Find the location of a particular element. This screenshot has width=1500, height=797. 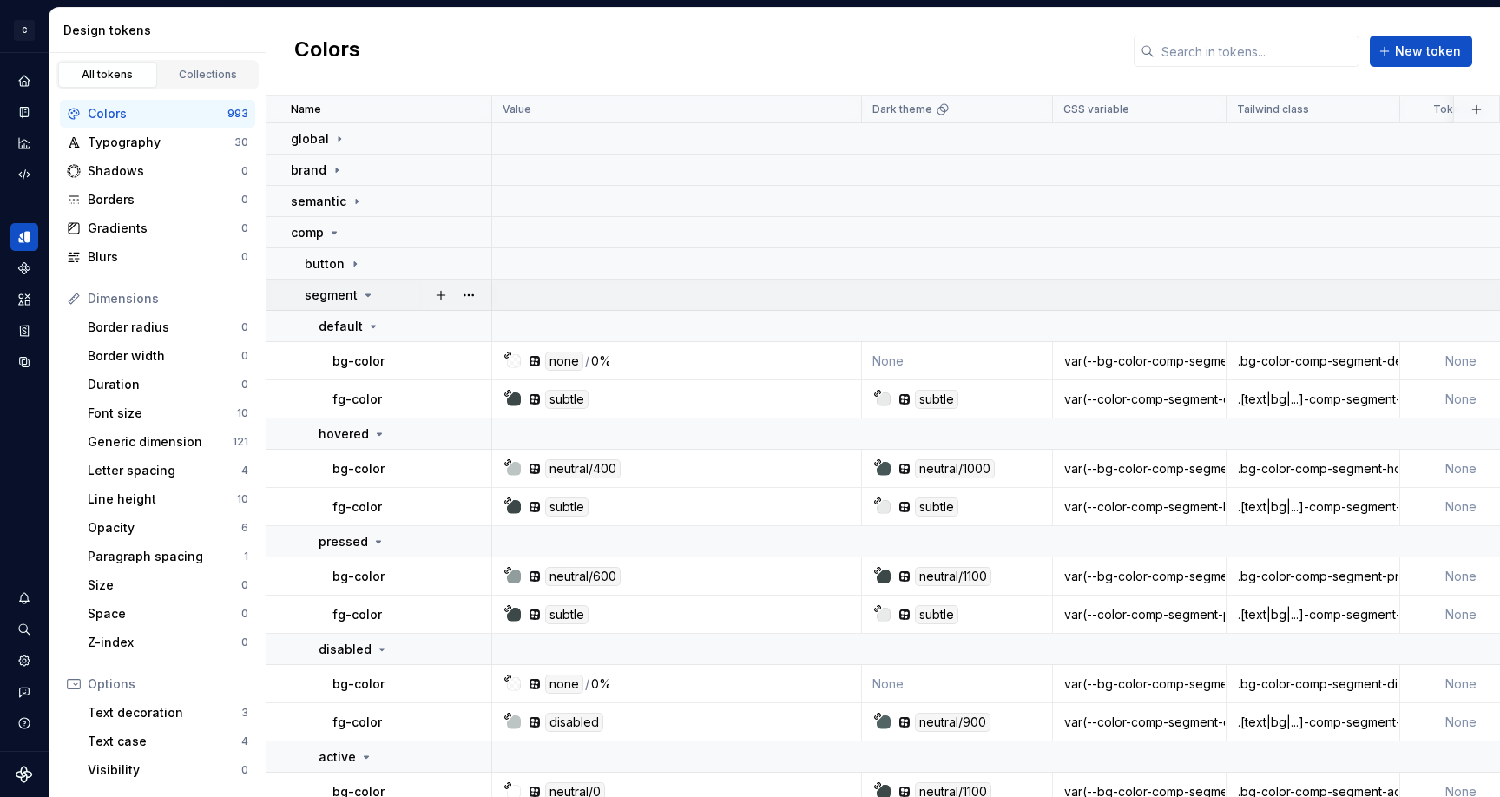

span: New token is located at coordinates (1428, 51).